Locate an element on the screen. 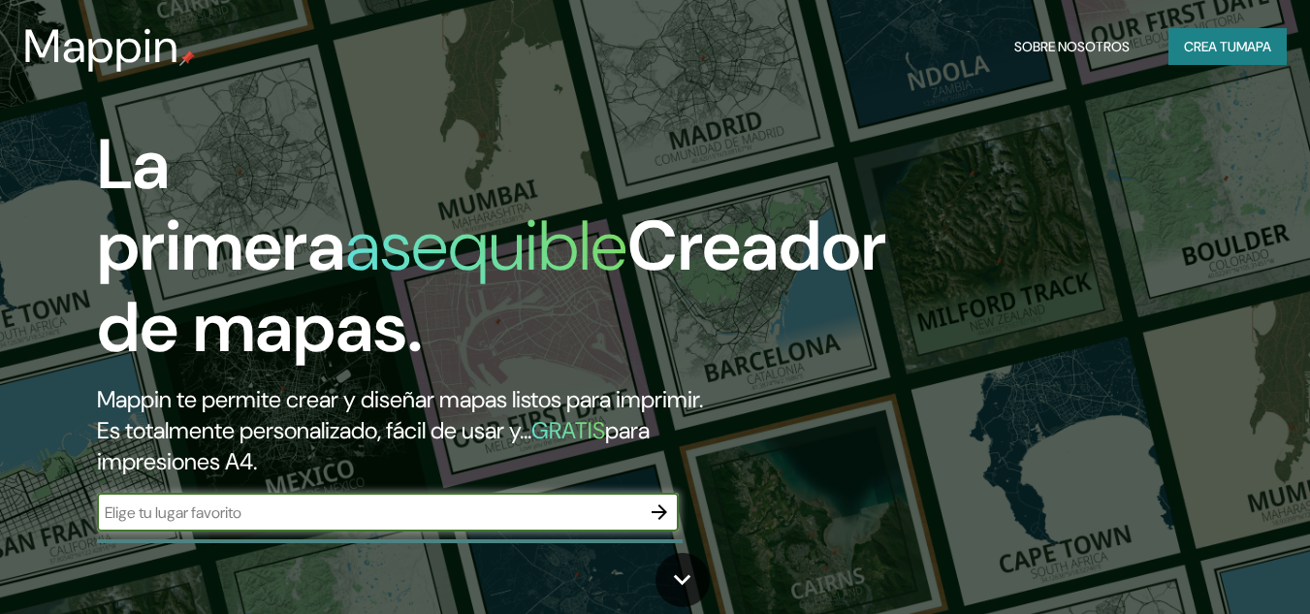 Image resolution: width=1310 pixels, height=614 pixels. font: Crea tu is located at coordinates (1210, 47).